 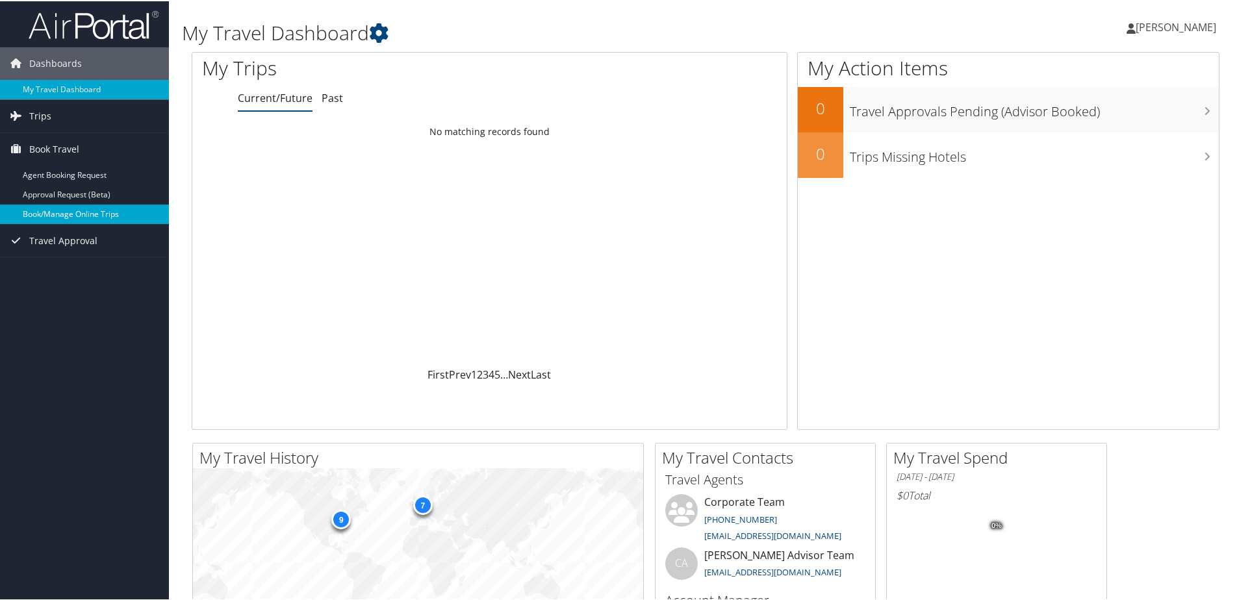 What do you see at coordinates (485, 374) in the screenshot?
I see `a: 3` at bounding box center [485, 374].